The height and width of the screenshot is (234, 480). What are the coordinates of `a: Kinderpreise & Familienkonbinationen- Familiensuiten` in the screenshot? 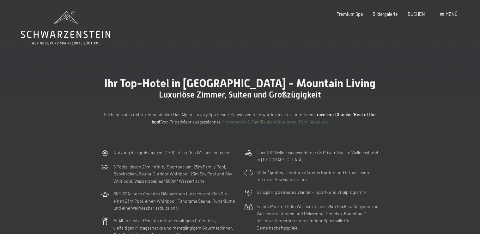 It's located at (275, 121).